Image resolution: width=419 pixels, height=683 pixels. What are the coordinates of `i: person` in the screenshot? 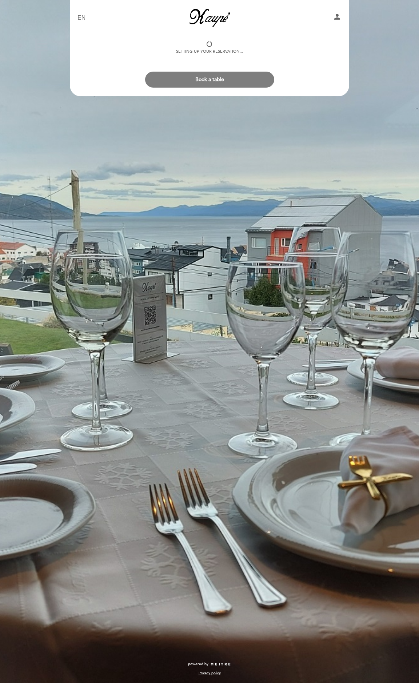 It's located at (337, 17).